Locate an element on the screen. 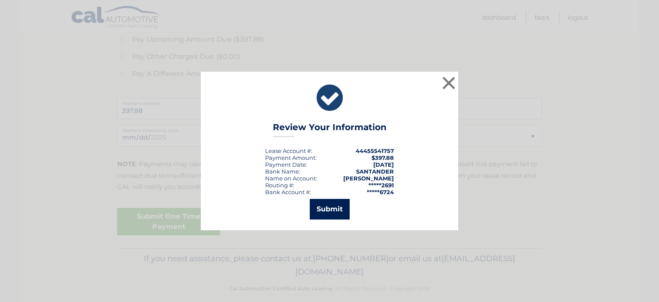  strong: SANTANDER is located at coordinates (375, 171).